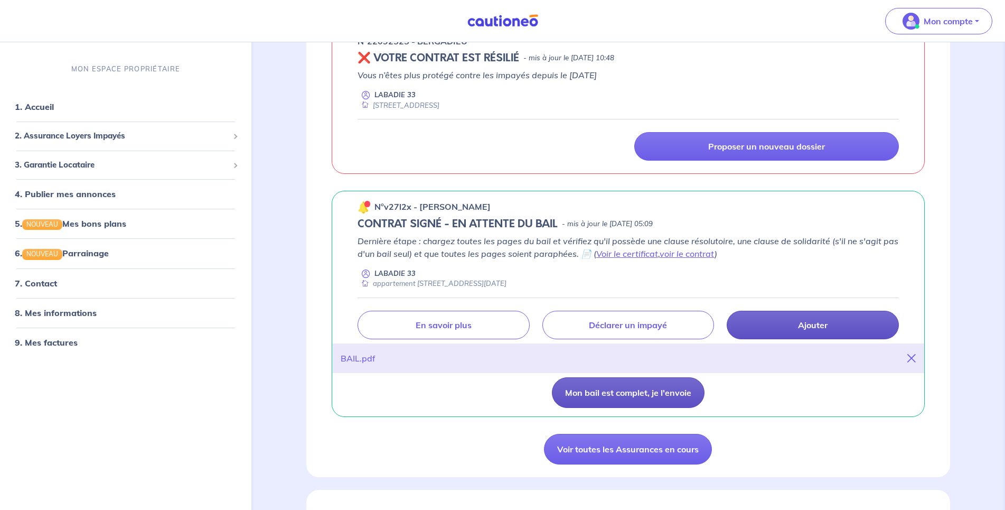 Image resolution: width=1005 pixels, height=510 pixels. What do you see at coordinates (126, 342) in the screenshot?
I see `div: 9. Mes factures` at bounding box center [126, 342].